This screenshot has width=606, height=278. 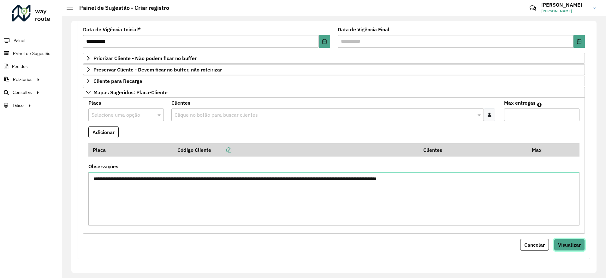 I want to click on label: Placa, so click(x=95, y=103).